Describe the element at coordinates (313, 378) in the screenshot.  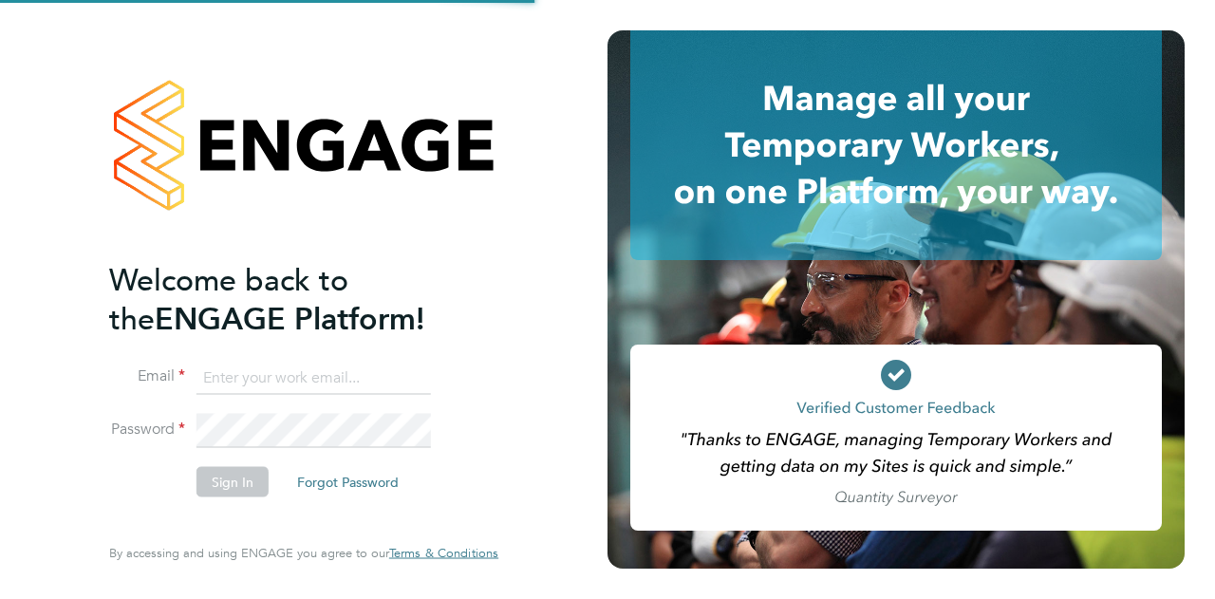
I see `input: Enter your work email...` at that location.